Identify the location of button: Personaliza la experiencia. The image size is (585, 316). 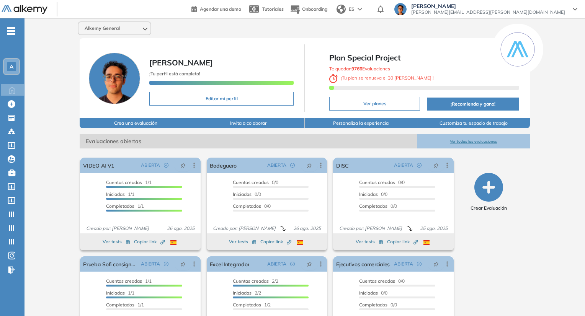
(361, 123).